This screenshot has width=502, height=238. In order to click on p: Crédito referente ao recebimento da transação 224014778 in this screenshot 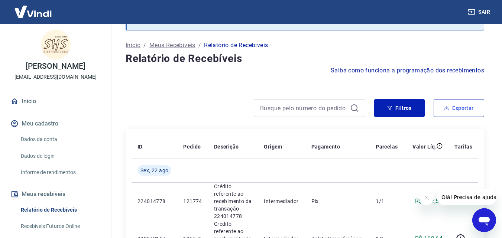, I will do `click(233, 201)`.